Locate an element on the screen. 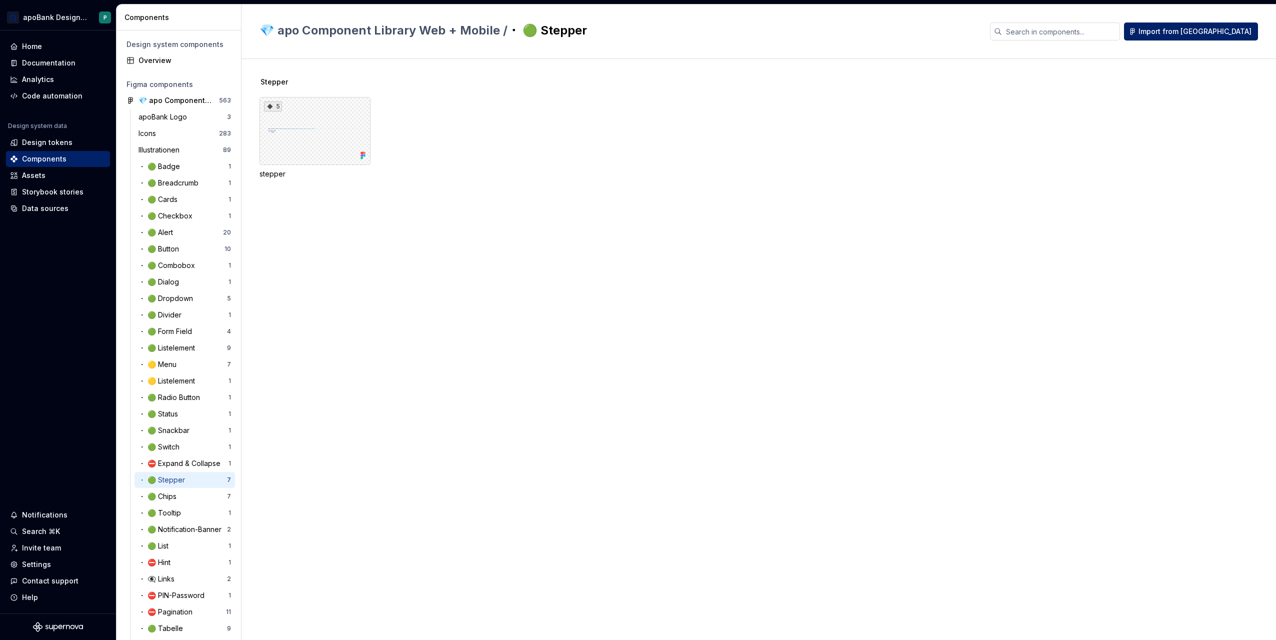 The image size is (1276, 640). a: ・ 🟢 Switch1 is located at coordinates (185, 447).